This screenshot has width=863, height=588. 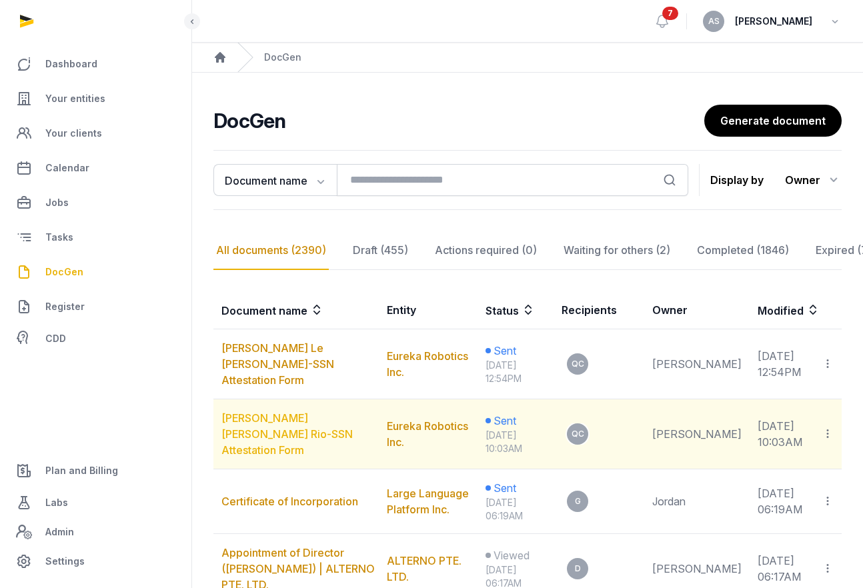 What do you see at coordinates (65, 307) in the screenshot?
I see `span: Register` at bounding box center [65, 307].